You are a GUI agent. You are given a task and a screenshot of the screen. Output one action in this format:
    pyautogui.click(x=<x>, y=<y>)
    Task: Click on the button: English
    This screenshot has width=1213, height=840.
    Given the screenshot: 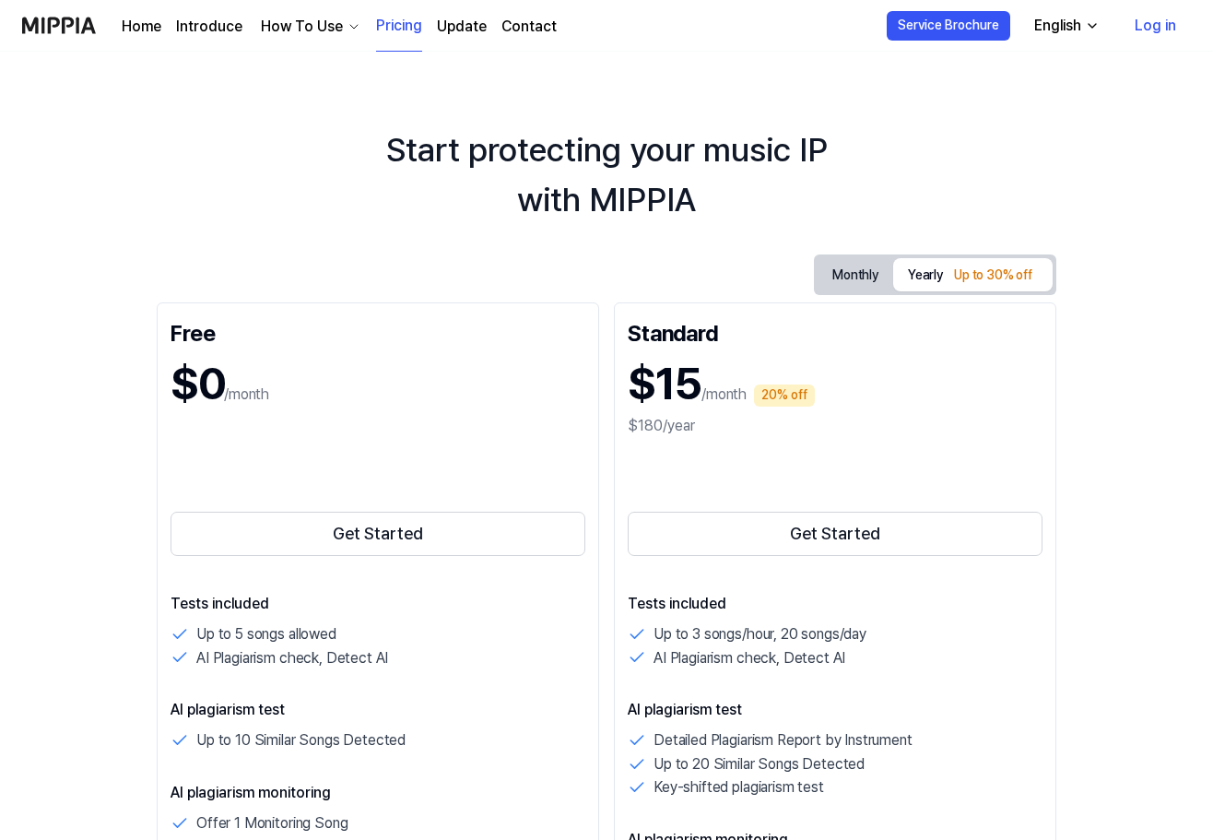 What is the action you would take?
    pyautogui.click(x=1065, y=26)
    